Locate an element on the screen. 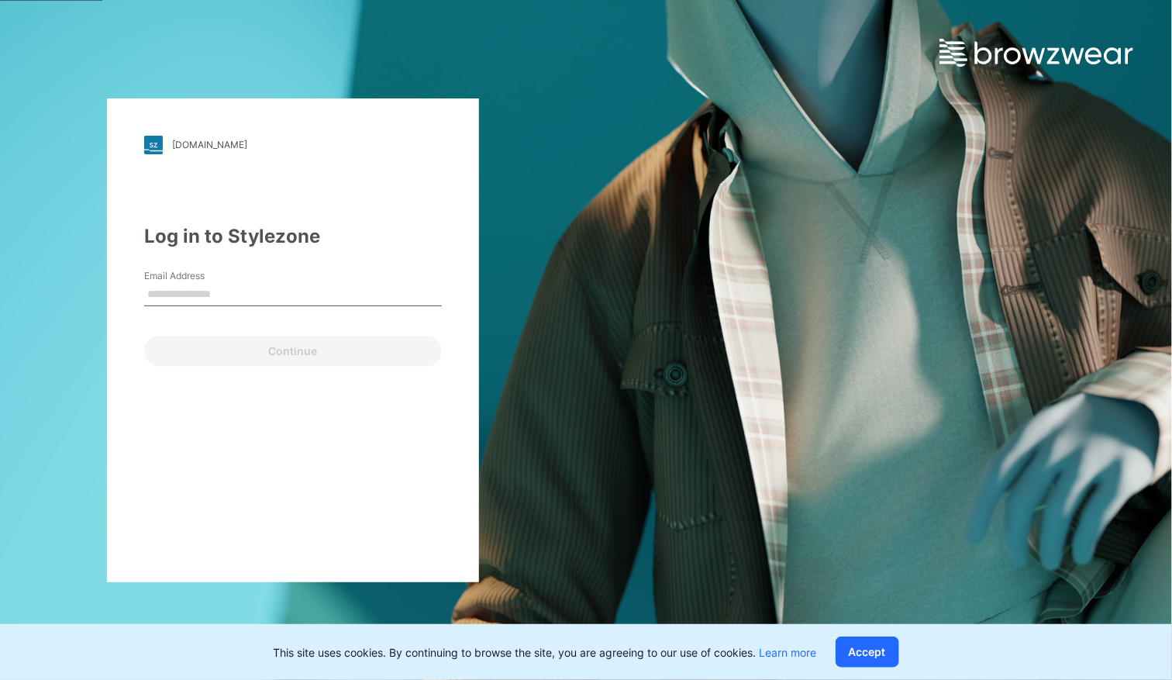  img: browzwear-logo.e42bd6dac1945053ebaf764b6aa21510.svg is located at coordinates (1037, 53).